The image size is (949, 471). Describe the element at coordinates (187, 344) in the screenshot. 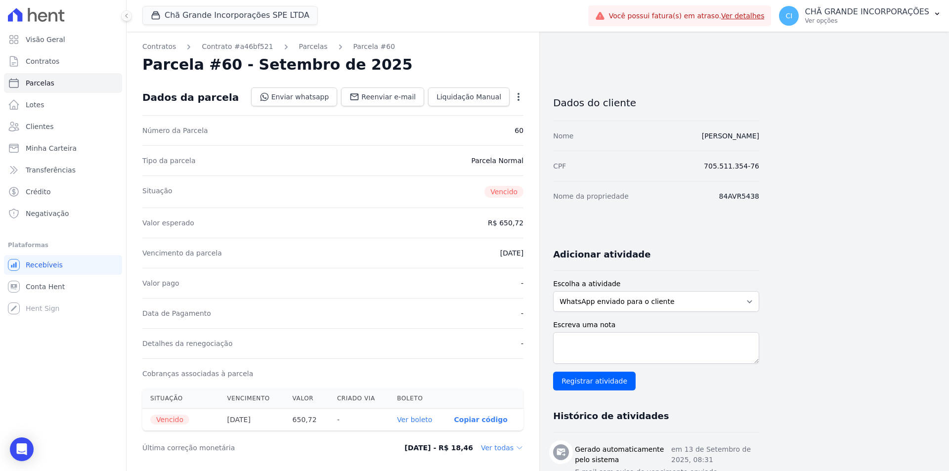

I see `dt: Detalhes da renegociação` at that location.